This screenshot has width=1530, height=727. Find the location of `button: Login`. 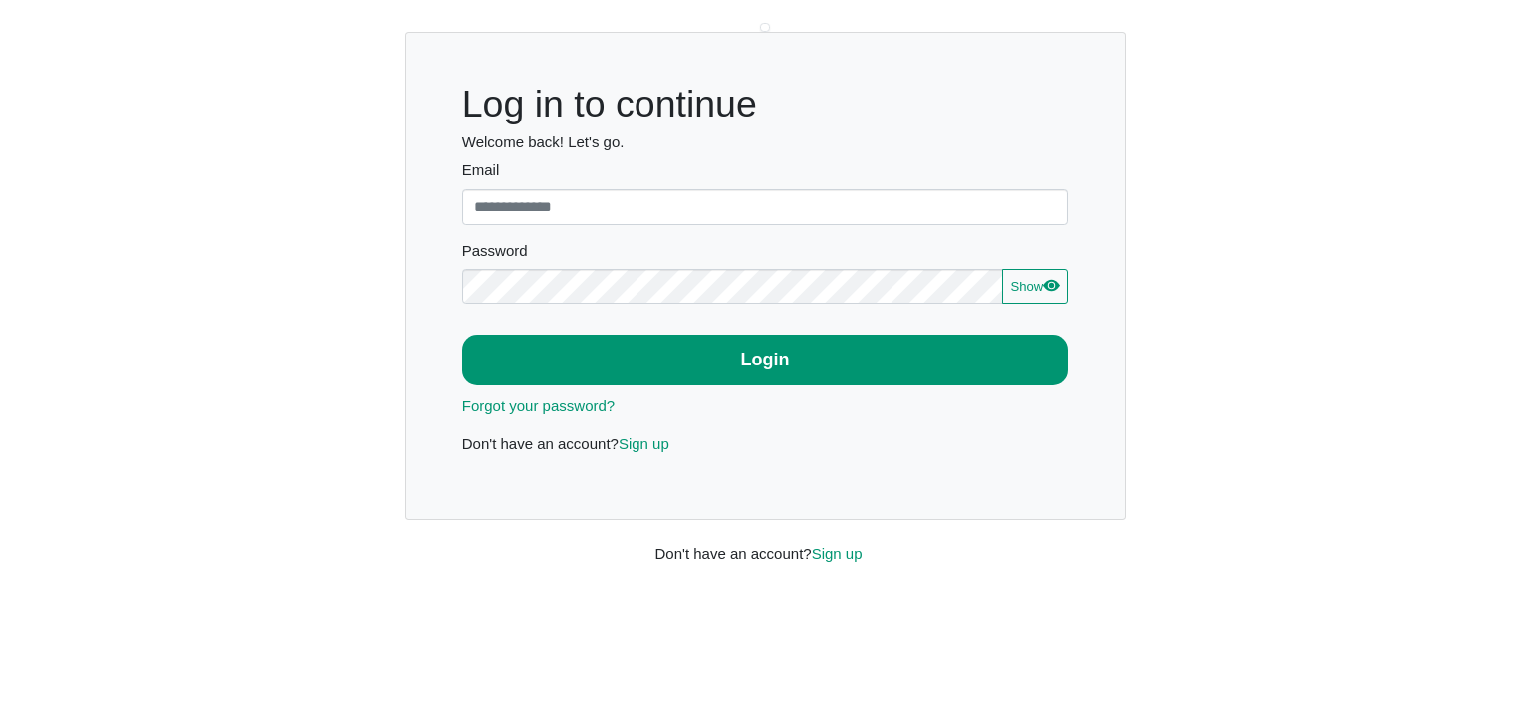

button: Login is located at coordinates (765, 360).